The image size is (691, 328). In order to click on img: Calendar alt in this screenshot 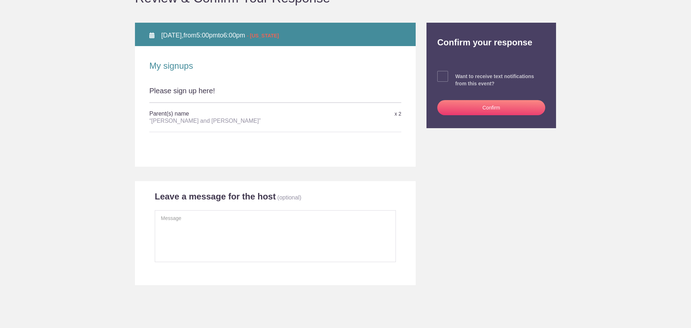, I will do `click(152, 35)`.